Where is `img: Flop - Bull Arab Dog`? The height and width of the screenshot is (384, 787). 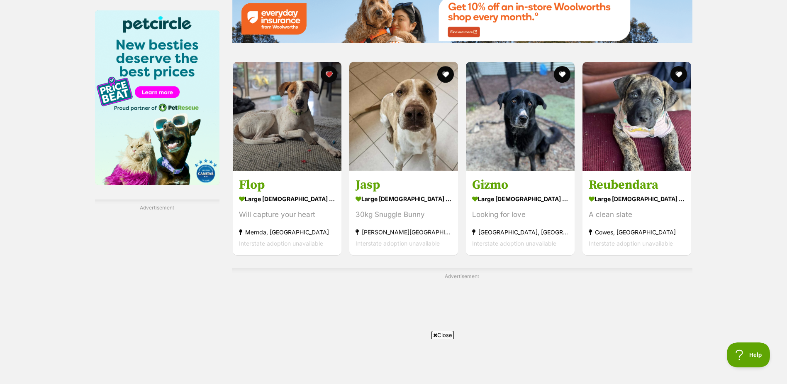 img: Flop - Bull Arab Dog is located at coordinates (287, 116).